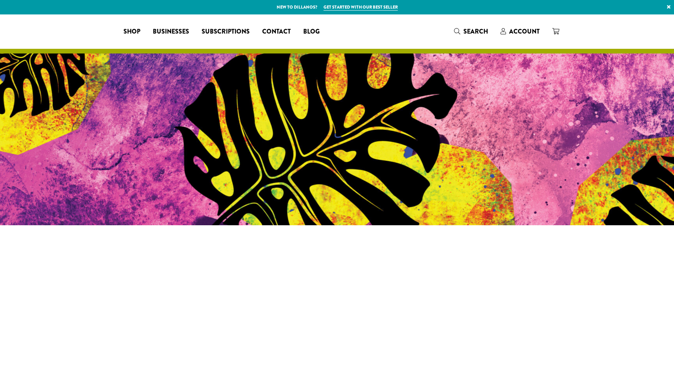 The height and width of the screenshot is (381, 674). I want to click on a: Shop, so click(132, 32).